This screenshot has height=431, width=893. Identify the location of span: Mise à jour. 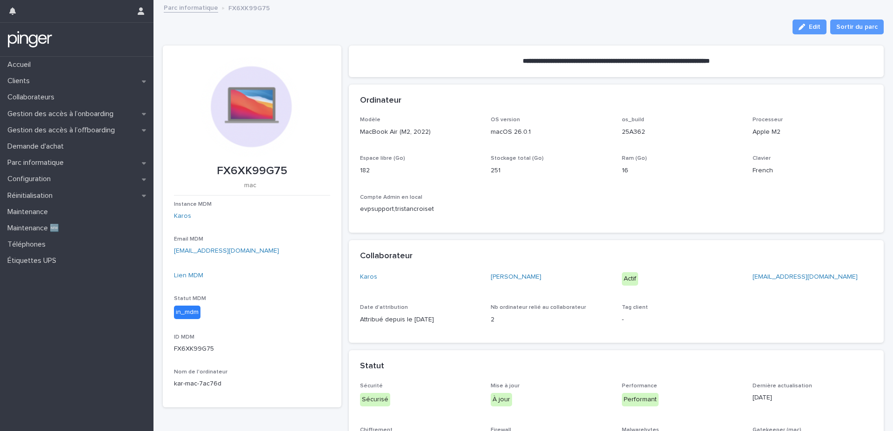
(505, 386).